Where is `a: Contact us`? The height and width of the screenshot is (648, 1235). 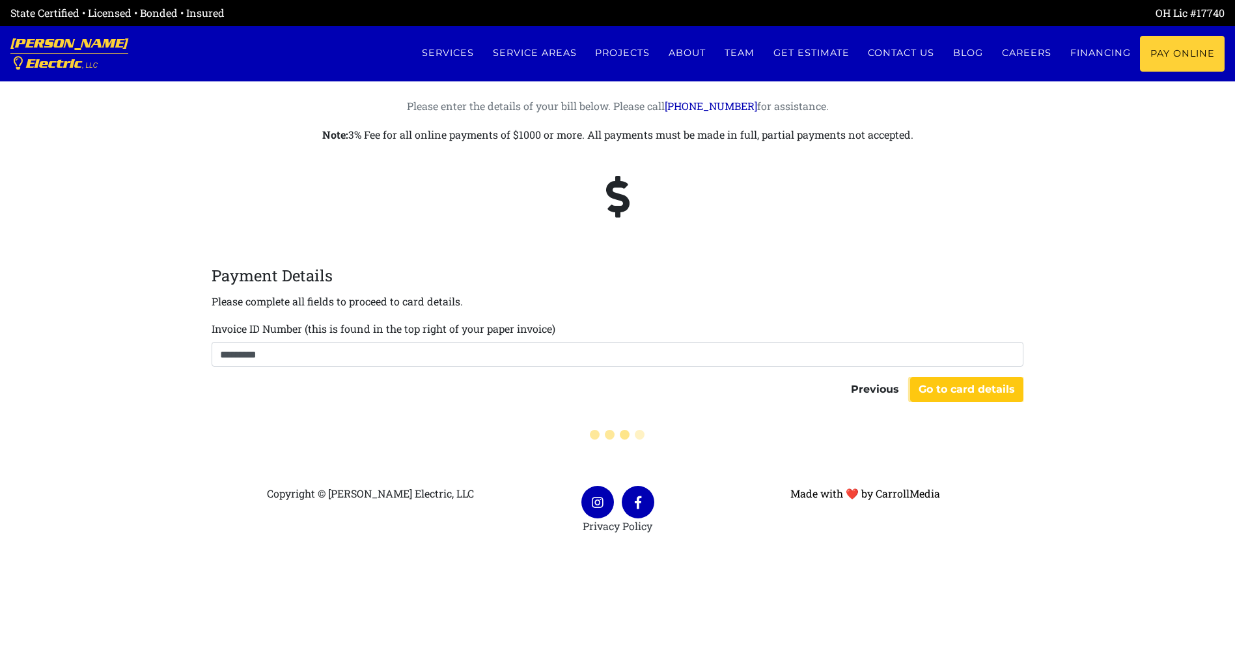
a: Contact us is located at coordinates (901, 53).